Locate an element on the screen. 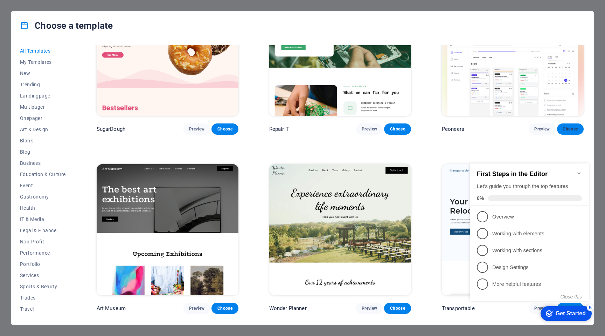  button: Education & Culture is located at coordinates (43, 174).